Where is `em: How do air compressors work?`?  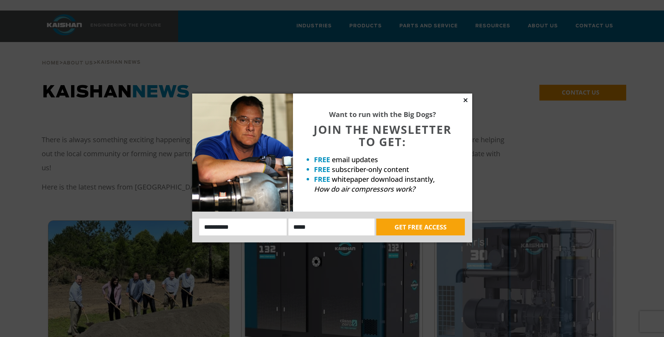
em: How do air compressors work? is located at coordinates (364, 189).